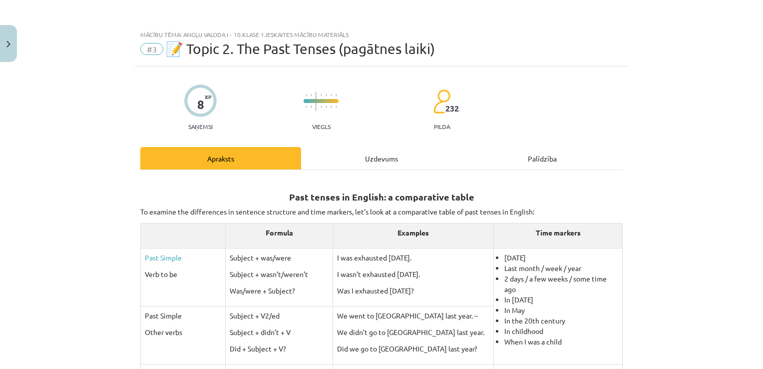 The width and height of the screenshot is (763, 369). Describe the element at coordinates (221, 158) in the screenshot. I see `div: Apraksts` at that location.